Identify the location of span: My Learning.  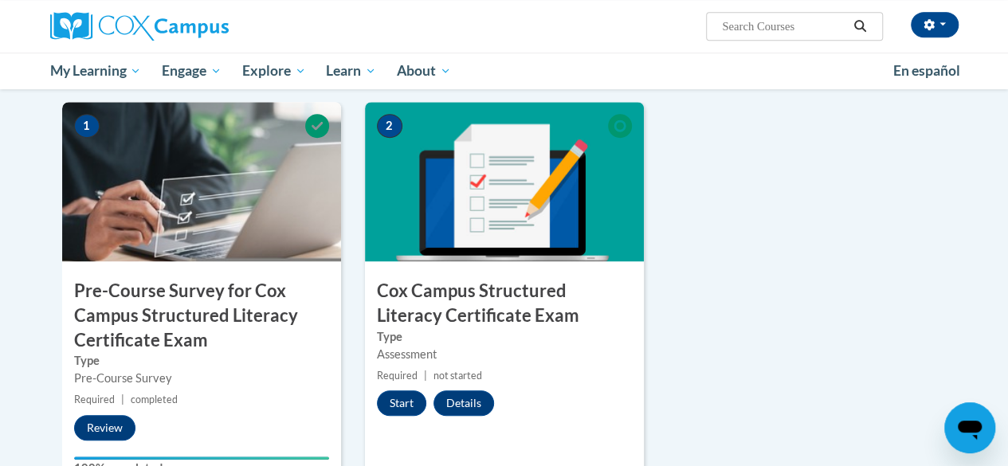
(95, 71).